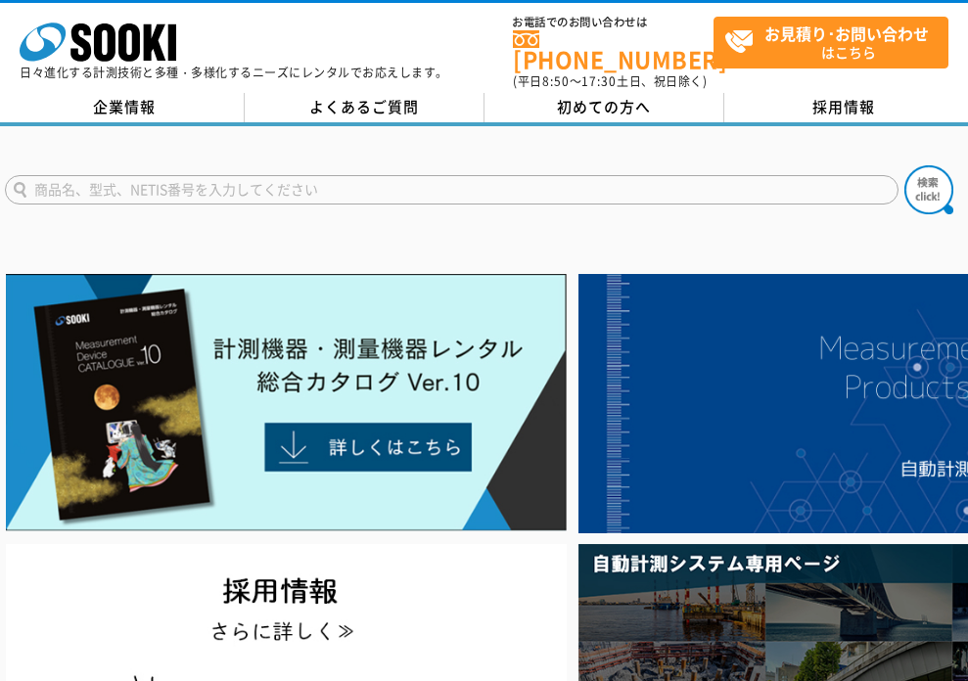 This screenshot has width=968, height=681. What do you see at coordinates (451, 190) in the screenshot?
I see `input: 商品名、型式、NETIS番号を入力してください` at bounding box center [451, 190].